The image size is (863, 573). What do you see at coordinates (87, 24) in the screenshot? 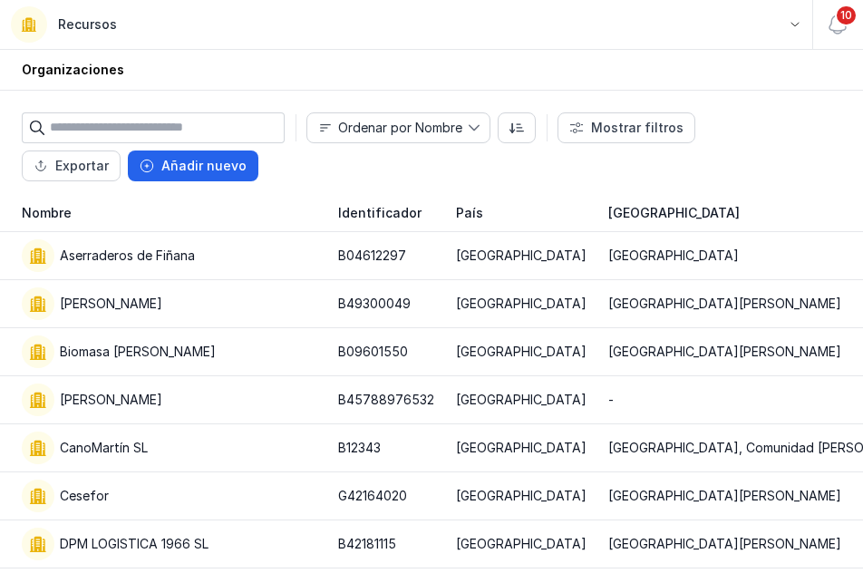
I see `div: Recursos` at bounding box center [87, 24].